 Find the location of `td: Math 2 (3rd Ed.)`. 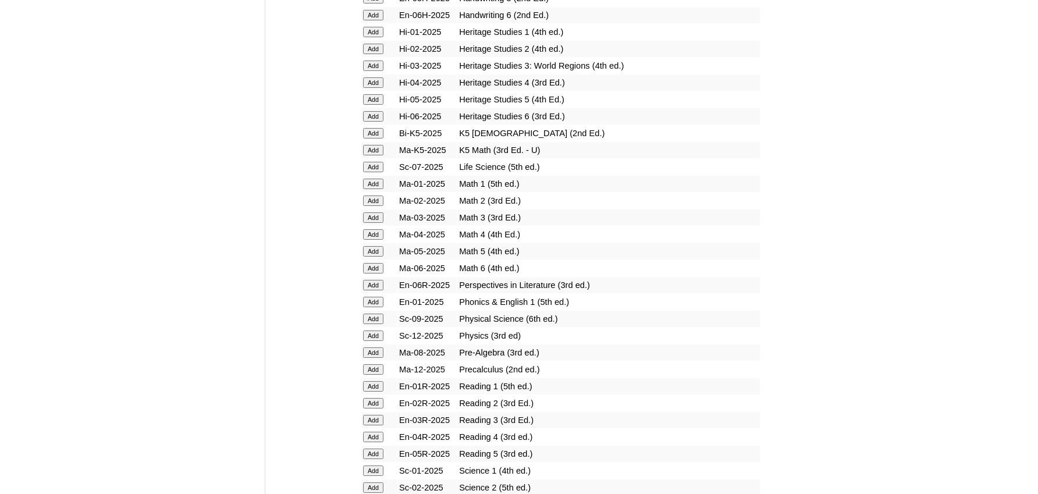

td: Math 2 (3rd Ed.) is located at coordinates (608, 201).